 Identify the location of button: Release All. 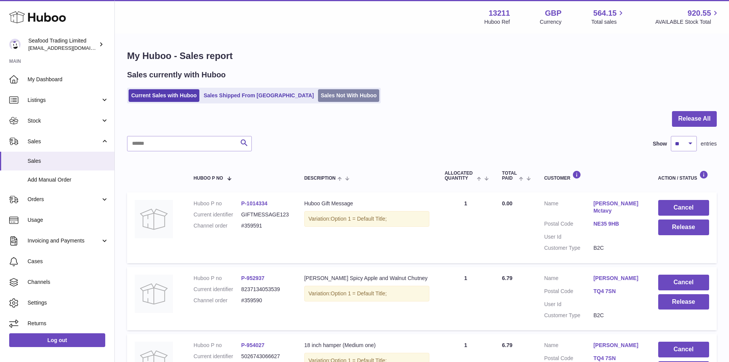
(694, 119).